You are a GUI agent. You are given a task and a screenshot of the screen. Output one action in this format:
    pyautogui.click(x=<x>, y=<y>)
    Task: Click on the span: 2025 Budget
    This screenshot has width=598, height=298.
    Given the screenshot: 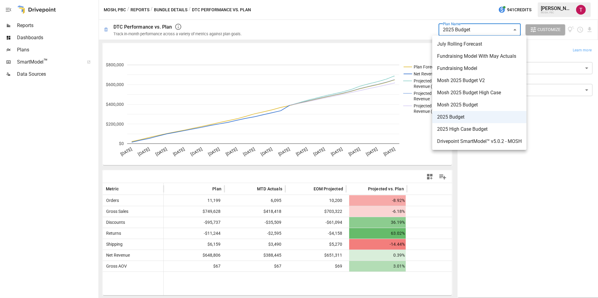 What is the action you would take?
    pyautogui.click(x=479, y=117)
    